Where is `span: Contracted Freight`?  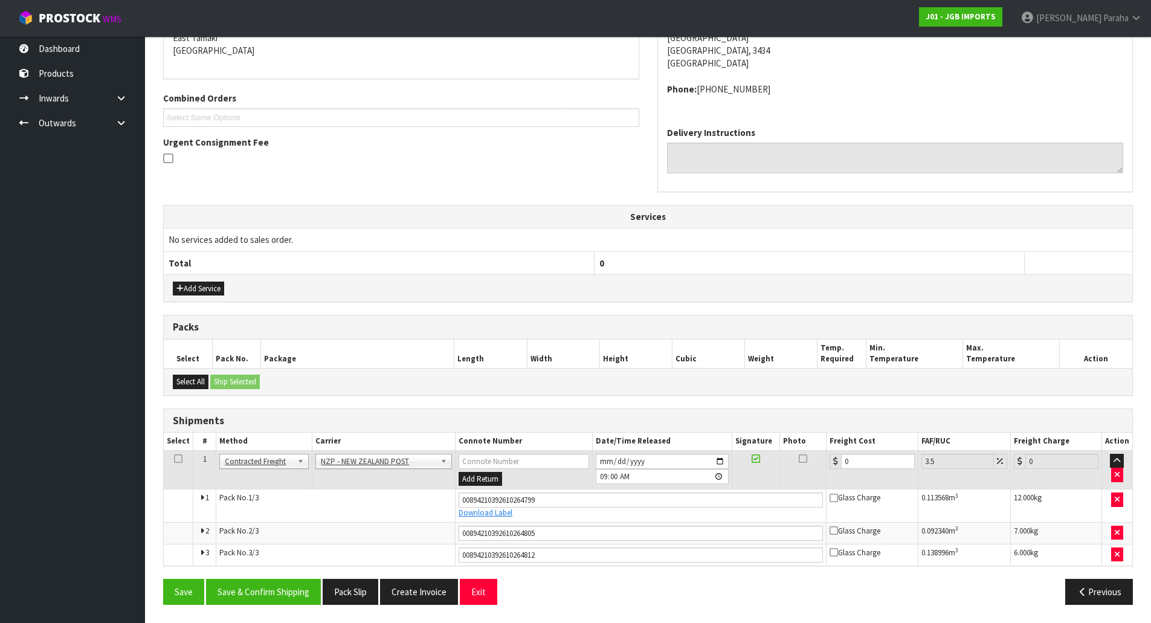
span: Contracted Freight is located at coordinates (259, 462).